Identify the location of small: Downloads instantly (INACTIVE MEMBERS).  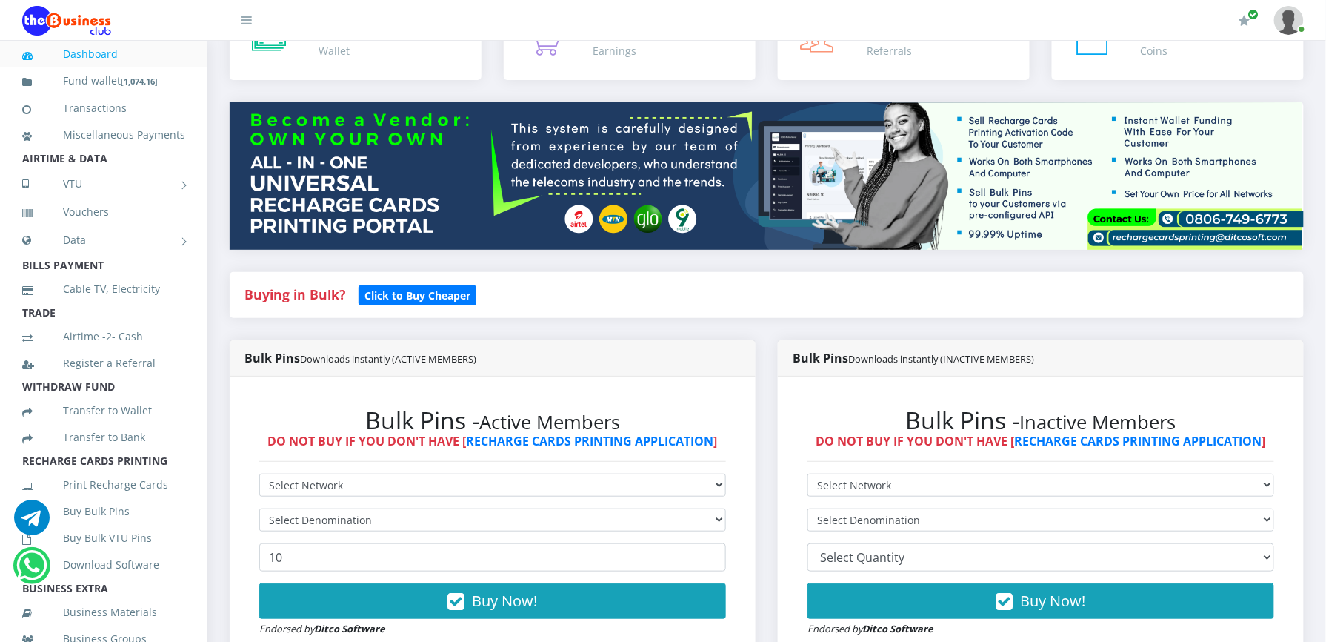
(942, 359).